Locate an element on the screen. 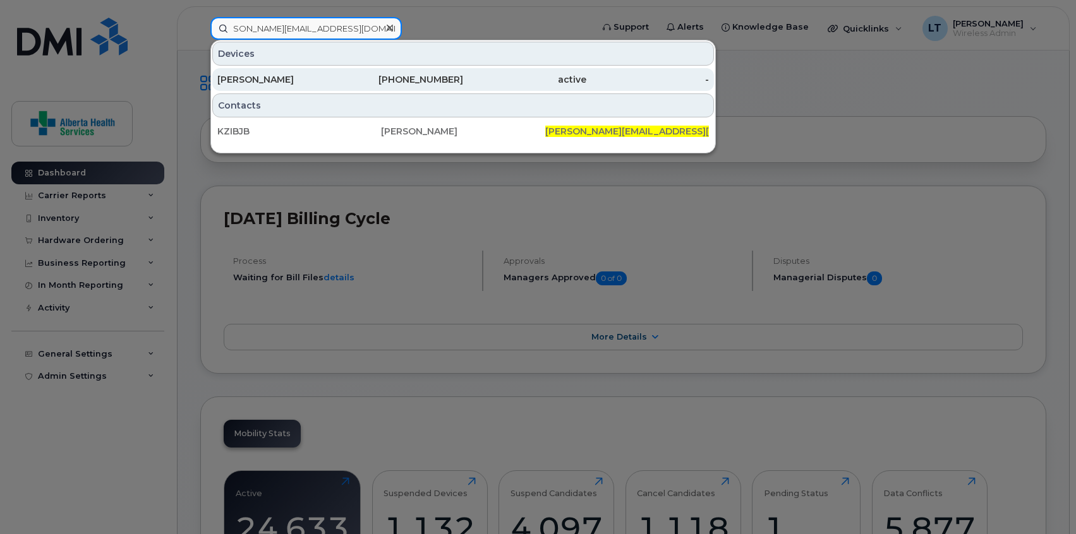 This screenshot has width=1076, height=534. div: KZIBJB is located at coordinates (299, 131).